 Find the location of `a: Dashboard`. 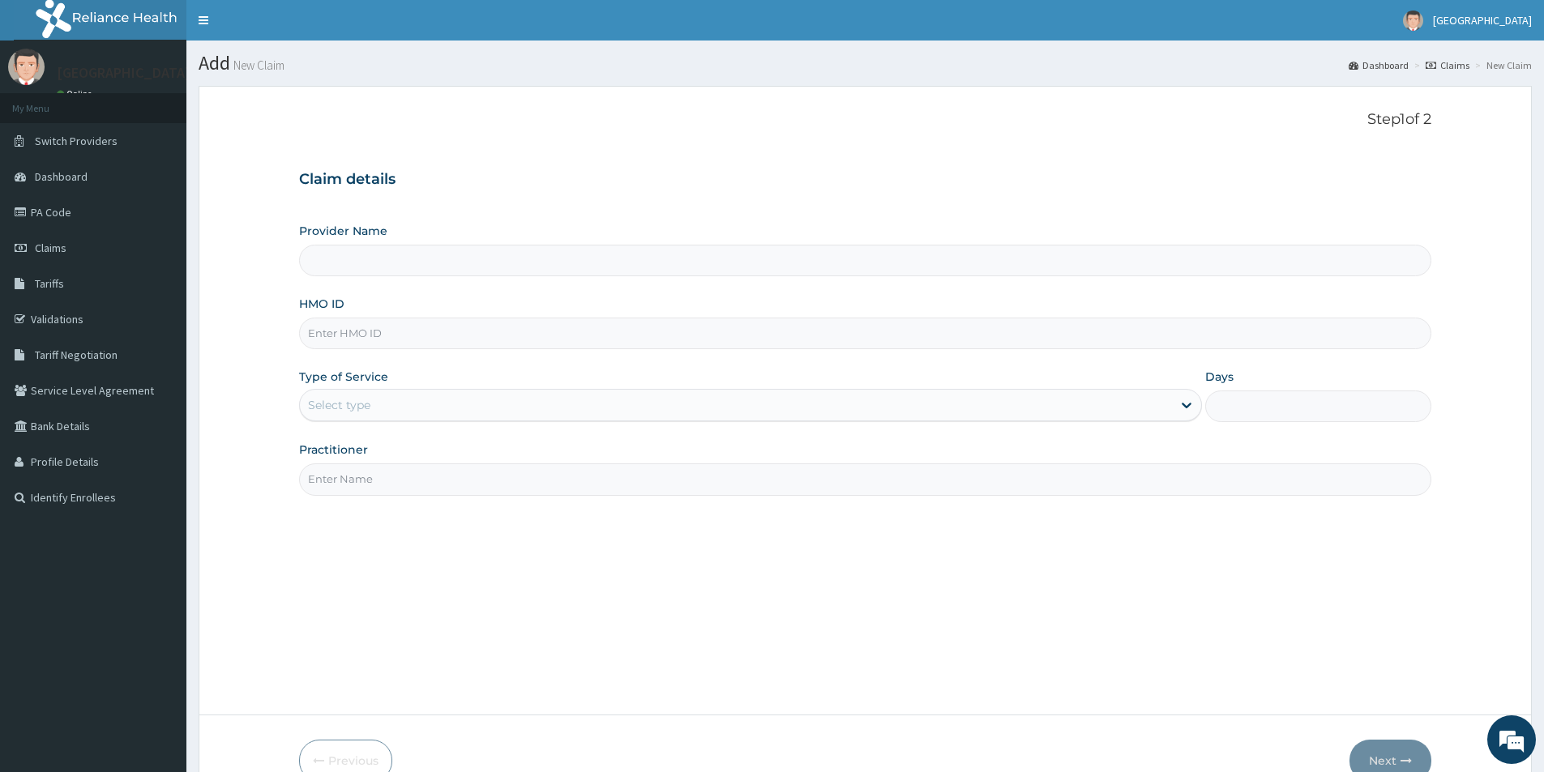

a: Dashboard is located at coordinates (1378, 65).